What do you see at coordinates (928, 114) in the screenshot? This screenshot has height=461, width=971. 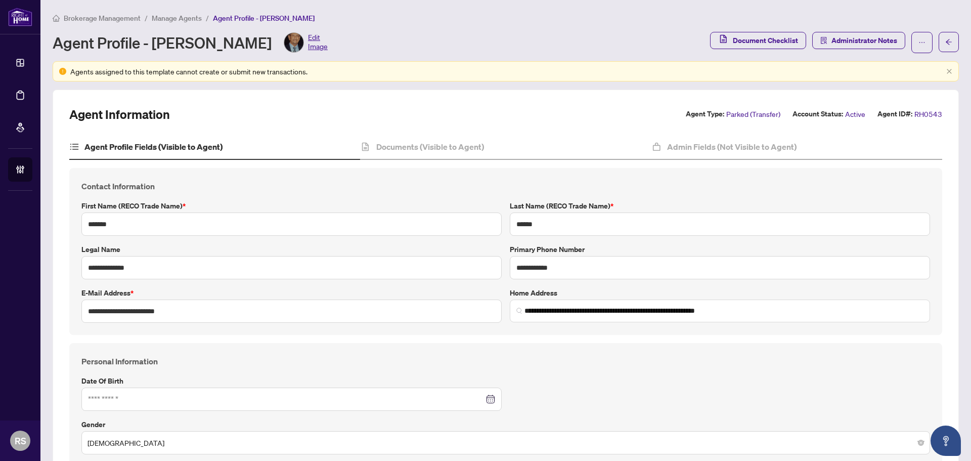 I see `span: RH0543` at bounding box center [928, 114].